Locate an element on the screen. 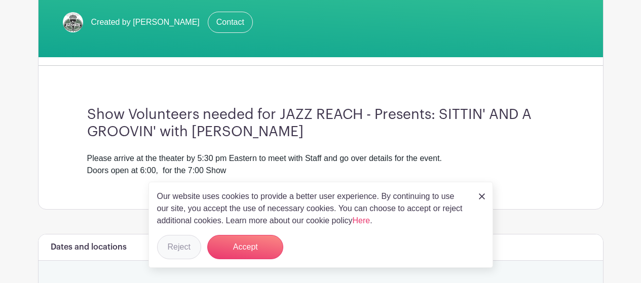 This screenshot has width=641, height=283. a: Contact is located at coordinates (230, 22).